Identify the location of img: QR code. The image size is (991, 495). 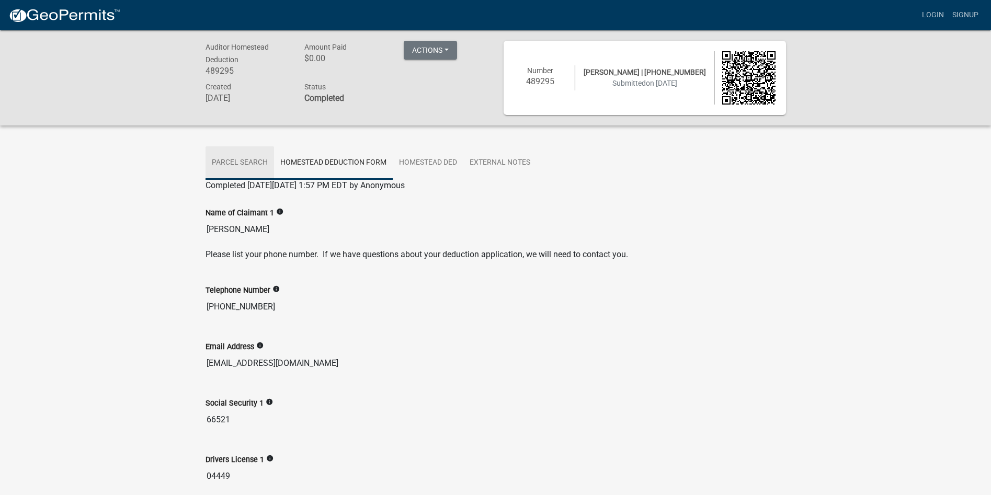
(749, 78).